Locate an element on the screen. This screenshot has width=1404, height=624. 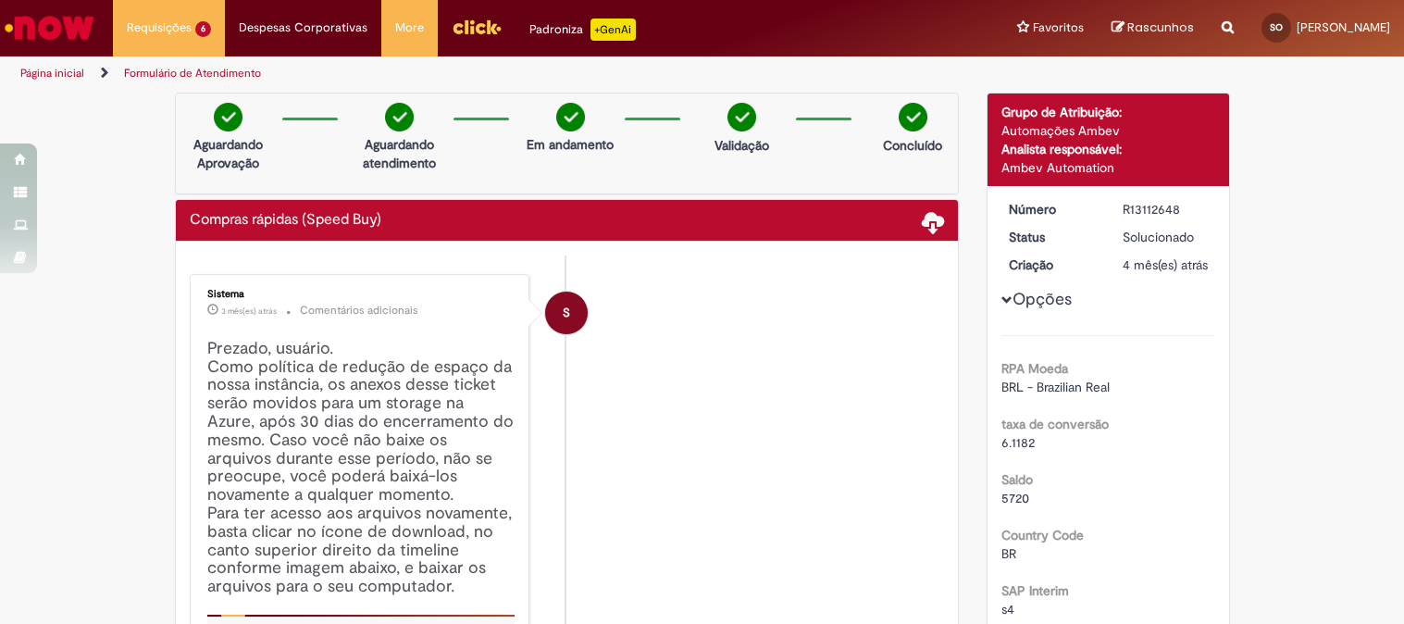
b: SAP Interim is located at coordinates (1034, 590).